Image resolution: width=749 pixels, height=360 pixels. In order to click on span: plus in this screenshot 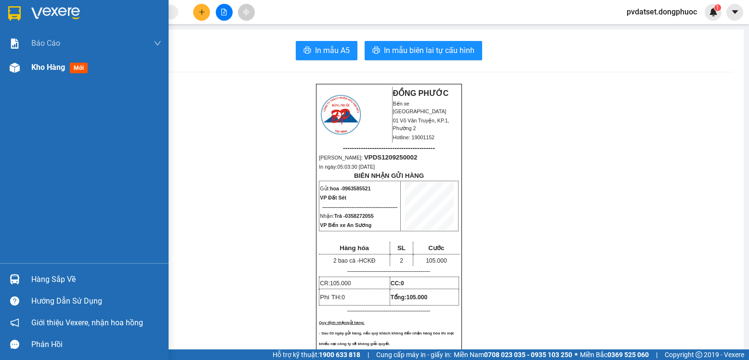, I will do `click(202, 12)`.